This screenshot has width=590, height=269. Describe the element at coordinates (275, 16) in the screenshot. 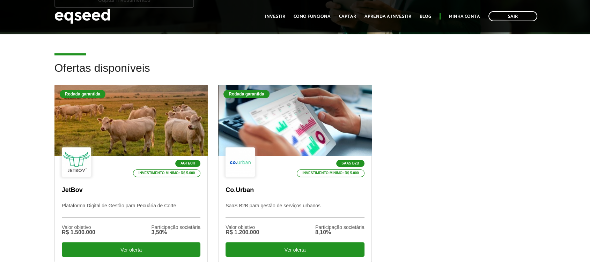

I see `a: Investir` at that location.